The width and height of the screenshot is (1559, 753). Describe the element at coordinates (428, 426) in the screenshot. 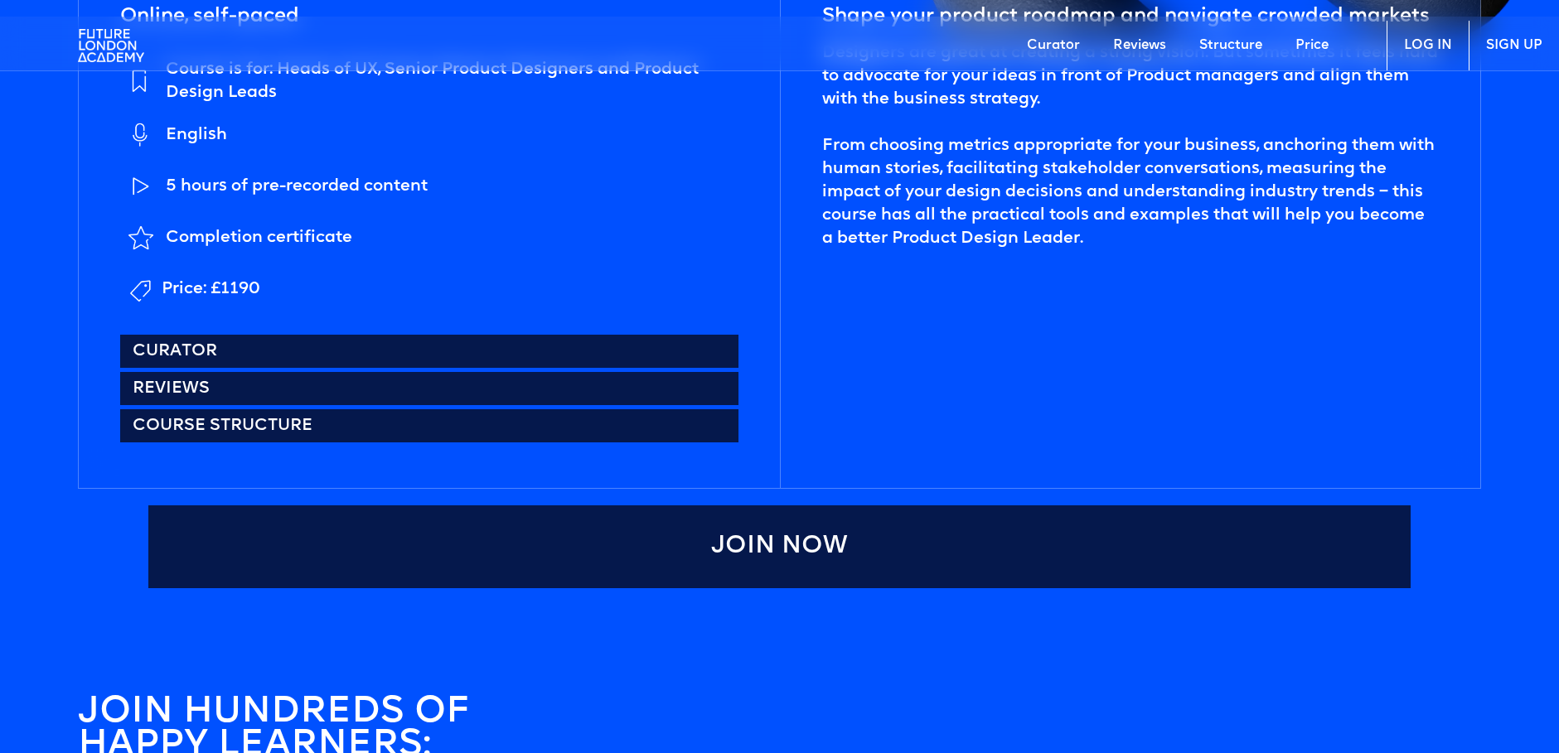

I see `a: Course structure` at that location.